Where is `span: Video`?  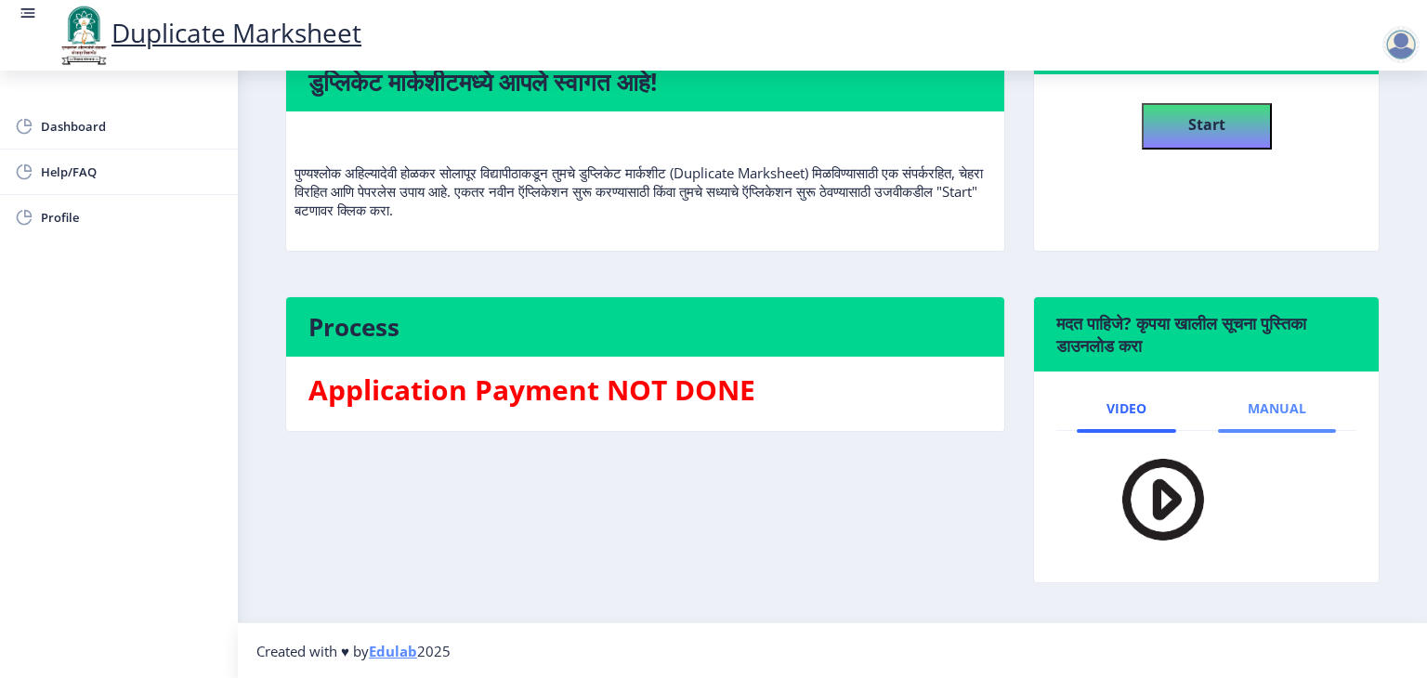 span: Video is located at coordinates (1126, 409).